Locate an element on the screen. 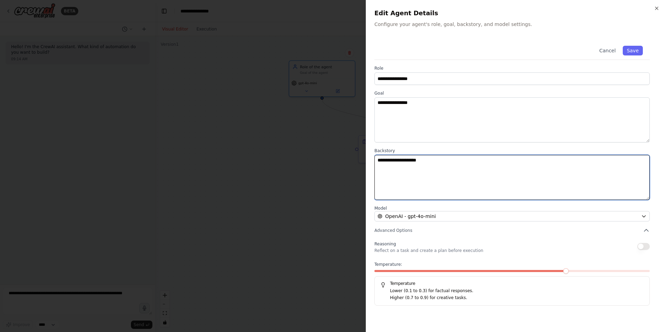  label: Backstory is located at coordinates (512, 151).